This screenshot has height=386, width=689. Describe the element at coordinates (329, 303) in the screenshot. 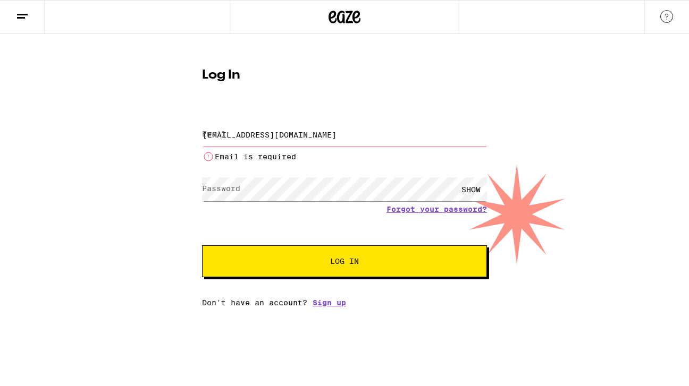

I see `a: Sign up` at that location.